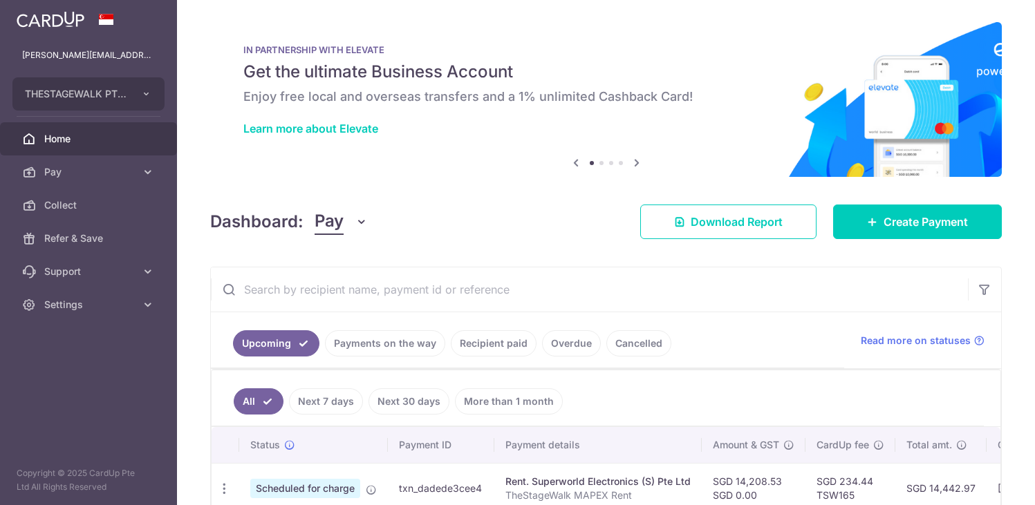 The image size is (1035, 505). What do you see at coordinates (256, 222) in the screenshot?
I see `h4: Dashboard:` at bounding box center [256, 222].